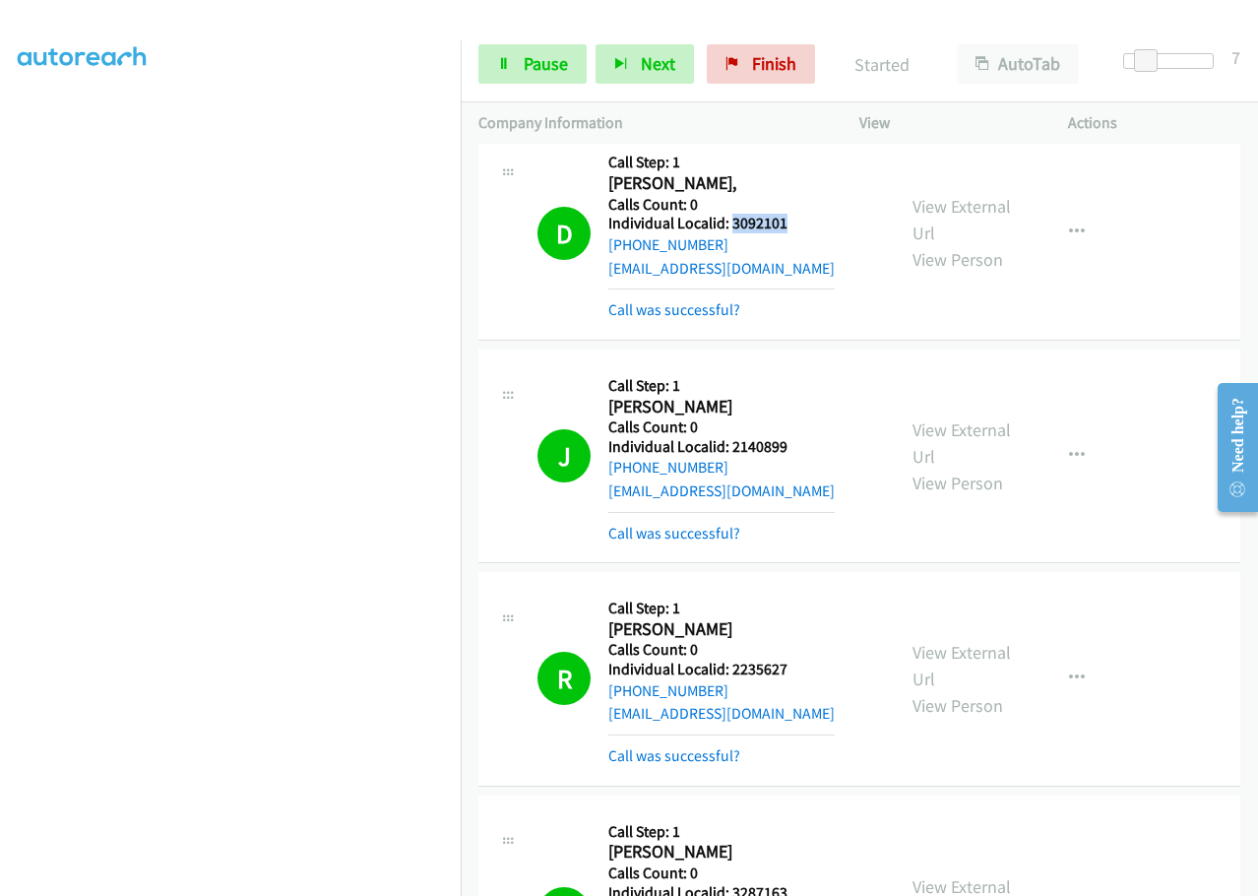 The width and height of the screenshot is (1258, 896). What do you see at coordinates (564, 456) in the screenshot?
I see `h1: J` at bounding box center [564, 456].